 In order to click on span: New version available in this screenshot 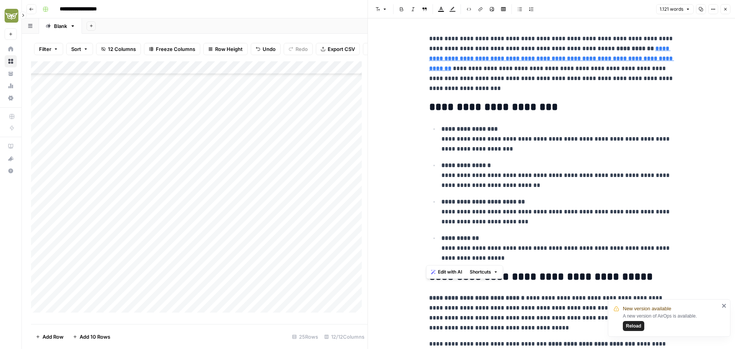, I will do `click(647, 309)`.